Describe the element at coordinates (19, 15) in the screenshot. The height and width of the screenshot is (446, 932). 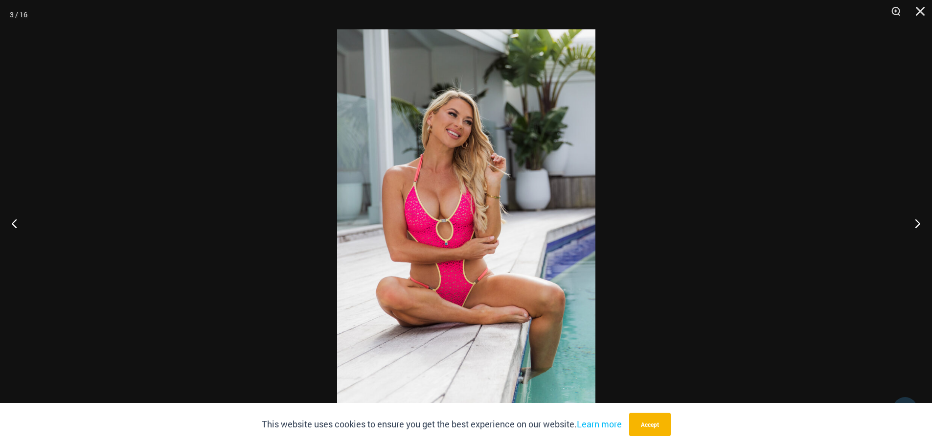
I see `div: 3 / 16` at that location.